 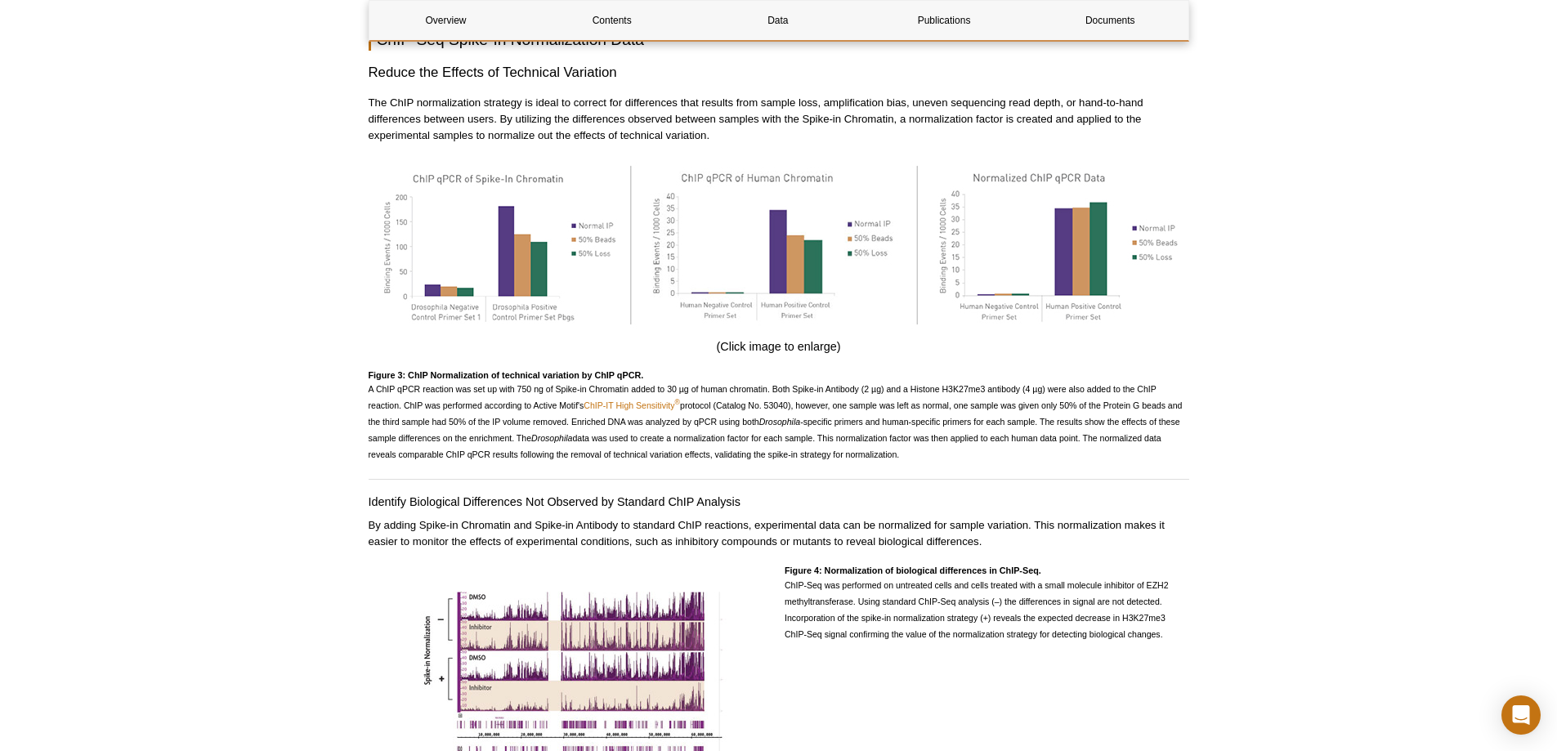 What do you see at coordinates (1521, 715) in the screenshot?
I see `div: Open Intercom Messenger` at bounding box center [1521, 715].